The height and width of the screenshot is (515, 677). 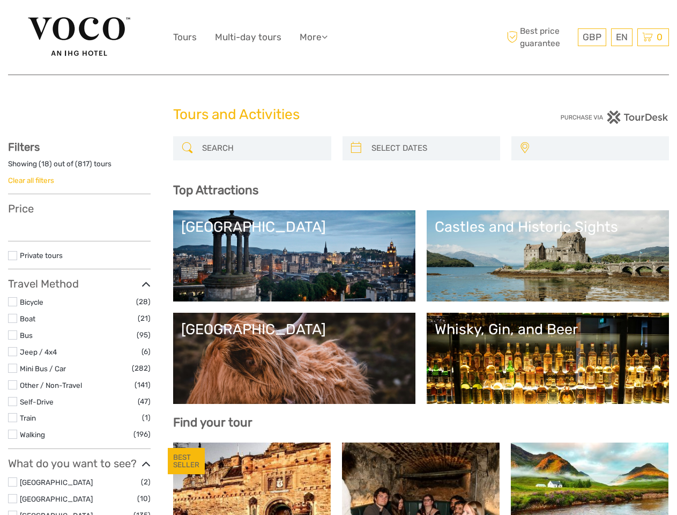 What do you see at coordinates (79, 284) in the screenshot?
I see `h3: Travel Method` at bounding box center [79, 284].